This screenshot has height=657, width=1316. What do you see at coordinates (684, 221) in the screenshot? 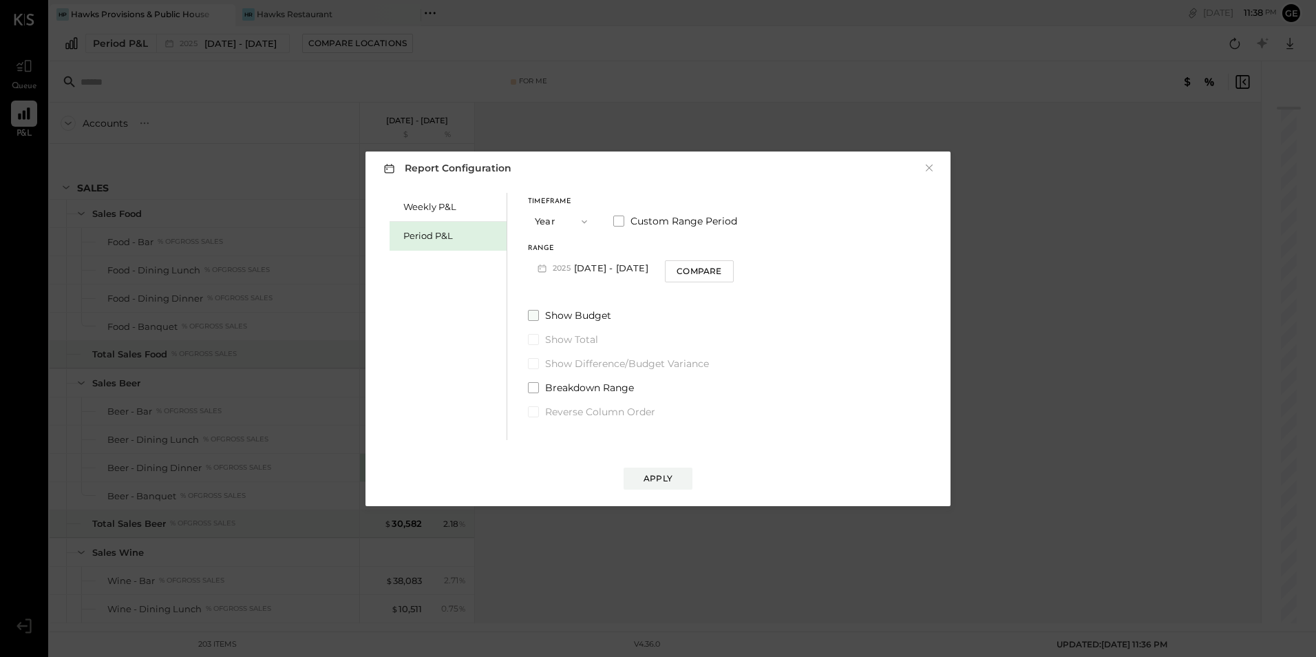
I see `span: Custom Range Period` at bounding box center [684, 221].